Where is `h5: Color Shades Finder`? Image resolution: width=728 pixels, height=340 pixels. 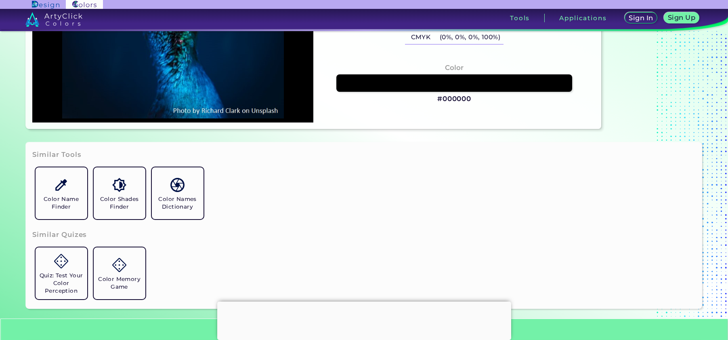 h5: Color Shades Finder is located at coordinates (120, 203).